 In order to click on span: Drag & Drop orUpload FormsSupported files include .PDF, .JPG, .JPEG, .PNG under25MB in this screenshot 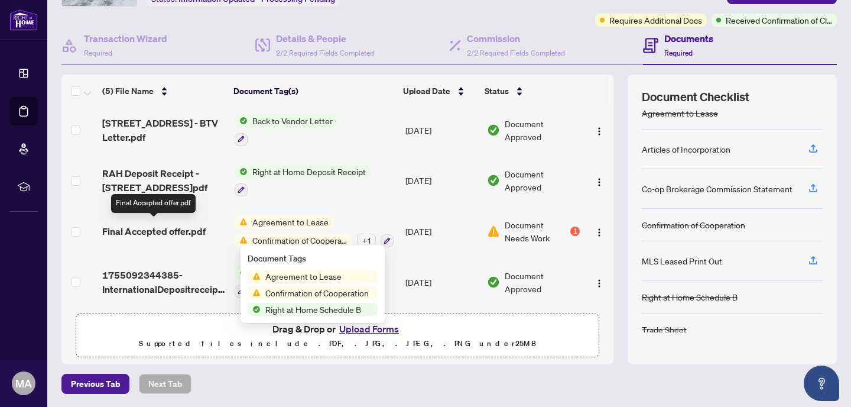, I will do `click(337, 336)`.